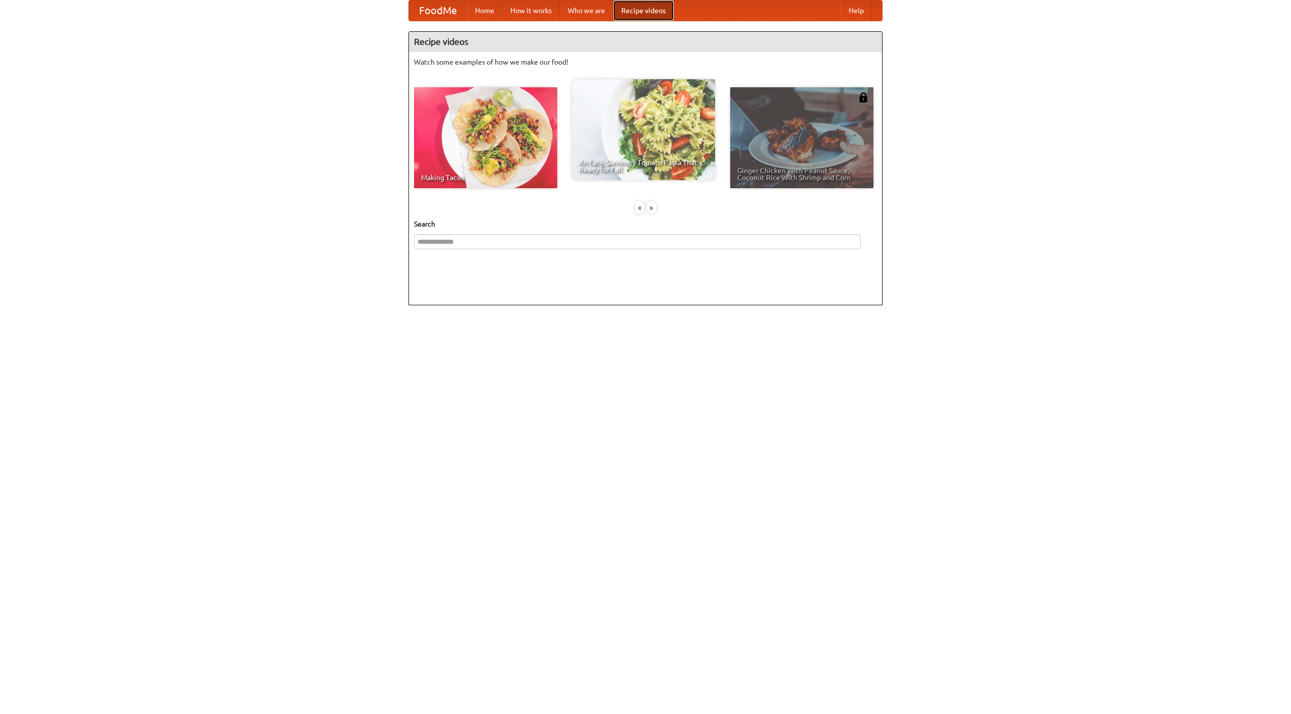  What do you see at coordinates (864, 97) in the screenshot?
I see `img: 483408.png` at bounding box center [864, 97].